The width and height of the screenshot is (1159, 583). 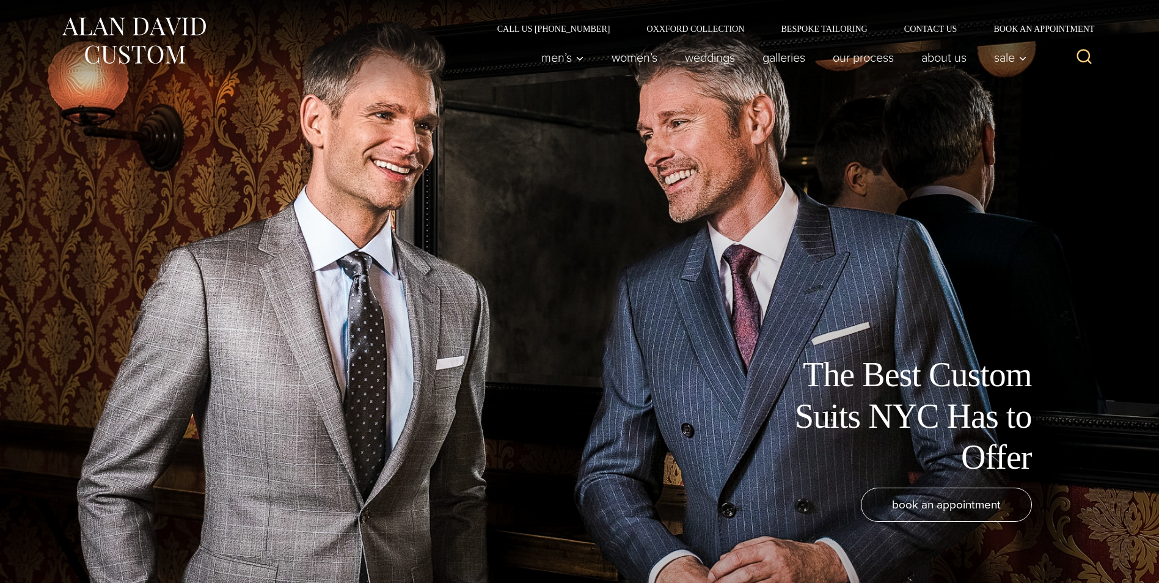 What do you see at coordinates (710, 57) in the screenshot?
I see `a: weddings` at bounding box center [710, 57].